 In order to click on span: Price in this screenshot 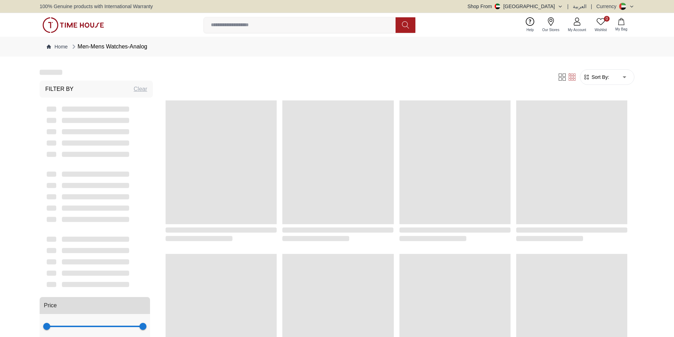, I will do `click(50, 306)`.